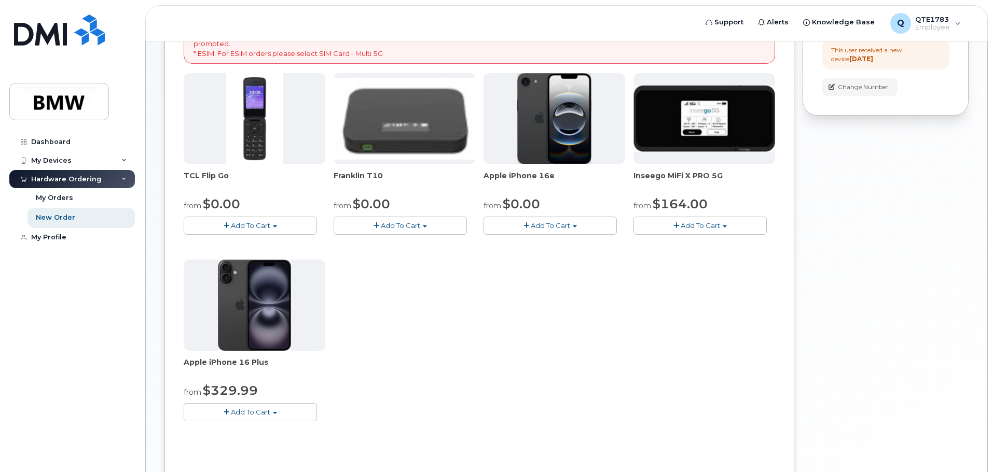  What do you see at coordinates (554, 181) in the screenshot?
I see `span: Apple iPhone 16e` at bounding box center [554, 181].